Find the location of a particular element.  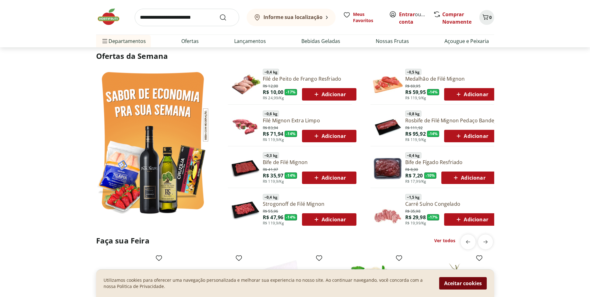

span: R$ 95,92 is located at coordinates (416, 134).